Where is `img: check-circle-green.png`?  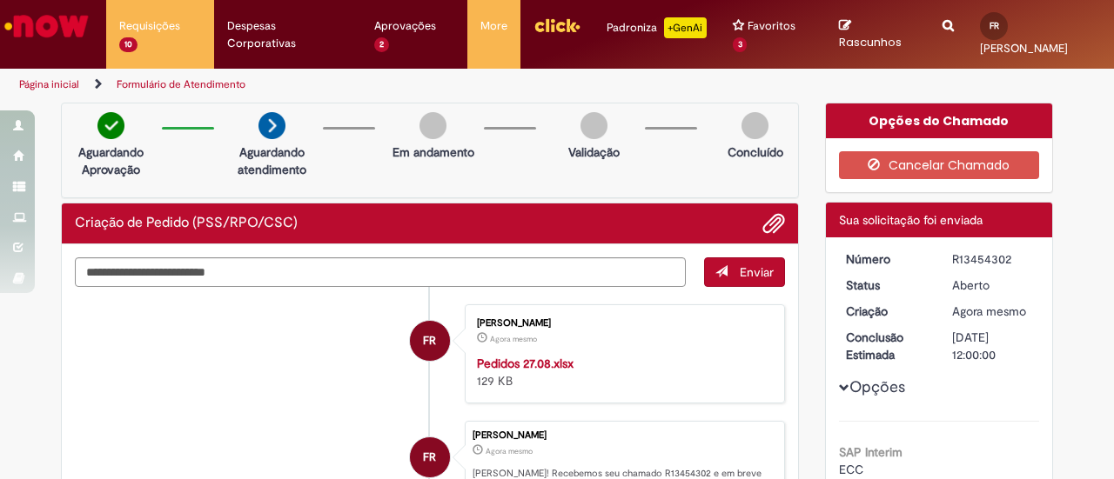 img: check-circle-green.png is located at coordinates (110, 125).